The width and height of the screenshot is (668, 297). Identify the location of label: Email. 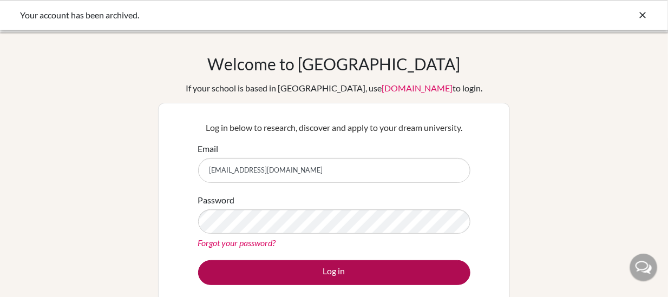
(208, 149).